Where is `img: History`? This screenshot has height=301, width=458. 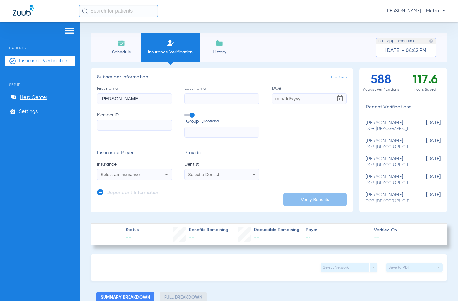
img: History is located at coordinates (220, 43).